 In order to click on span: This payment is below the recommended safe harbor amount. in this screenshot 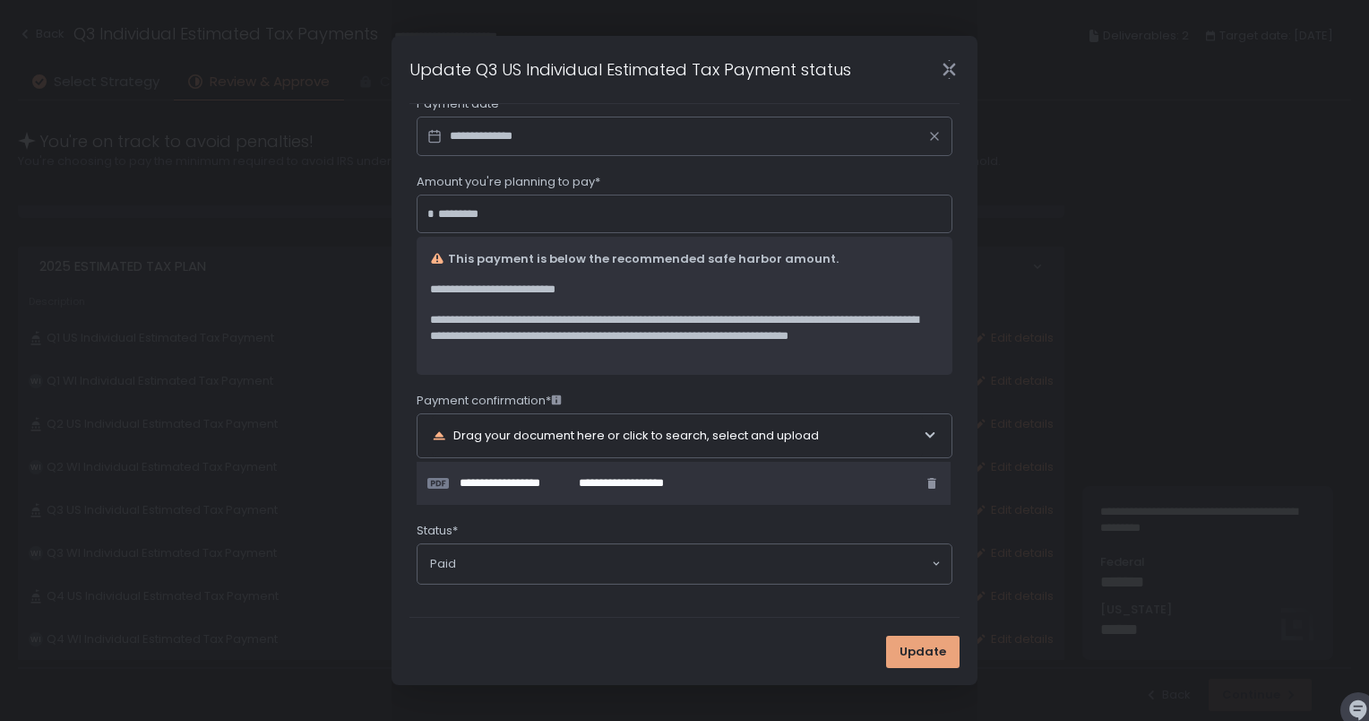, I will do `click(644, 259)`.